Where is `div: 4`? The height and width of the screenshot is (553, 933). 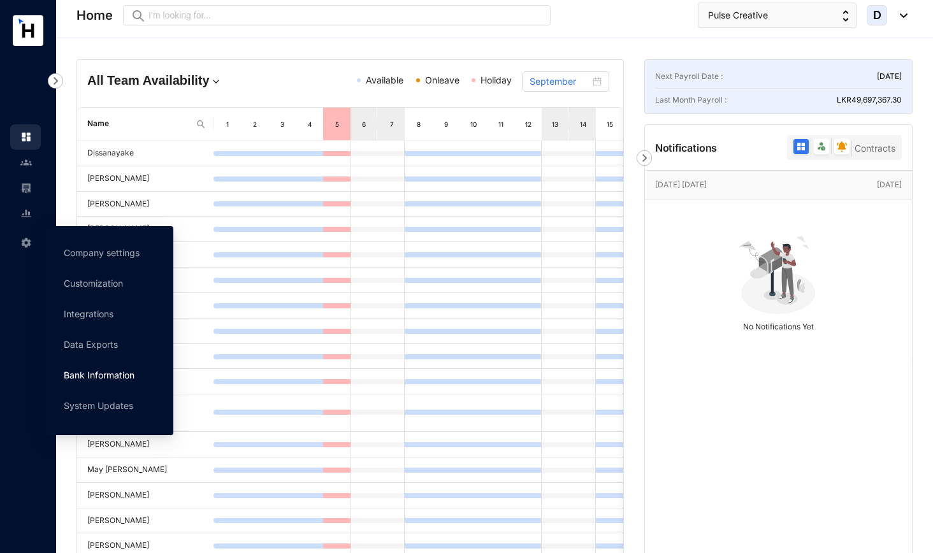 div: 4 is located at coordinates (310, 124).